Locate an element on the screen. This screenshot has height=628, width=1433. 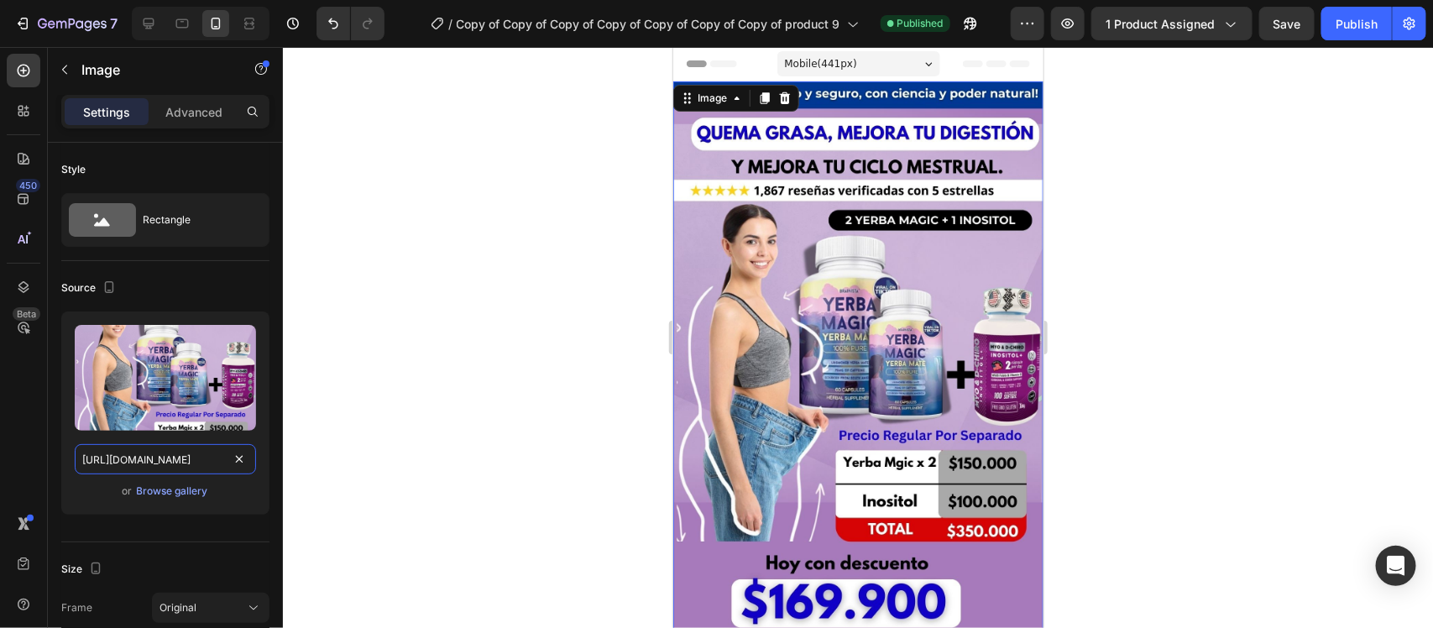
button: 1 product assigned is located at coordinates (1172, 24).